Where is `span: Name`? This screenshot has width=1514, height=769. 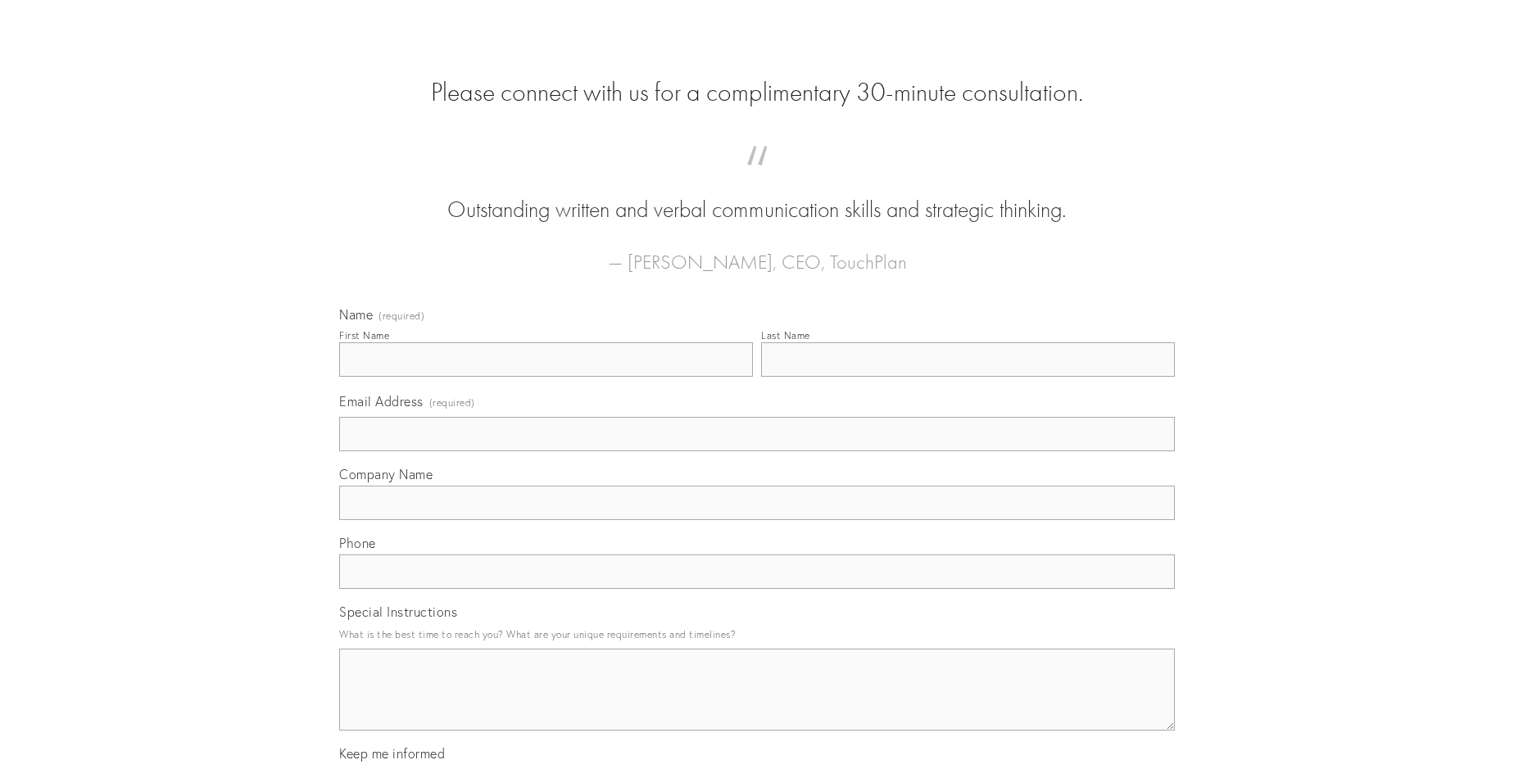 span: Name is located at coordinates (356, 315).